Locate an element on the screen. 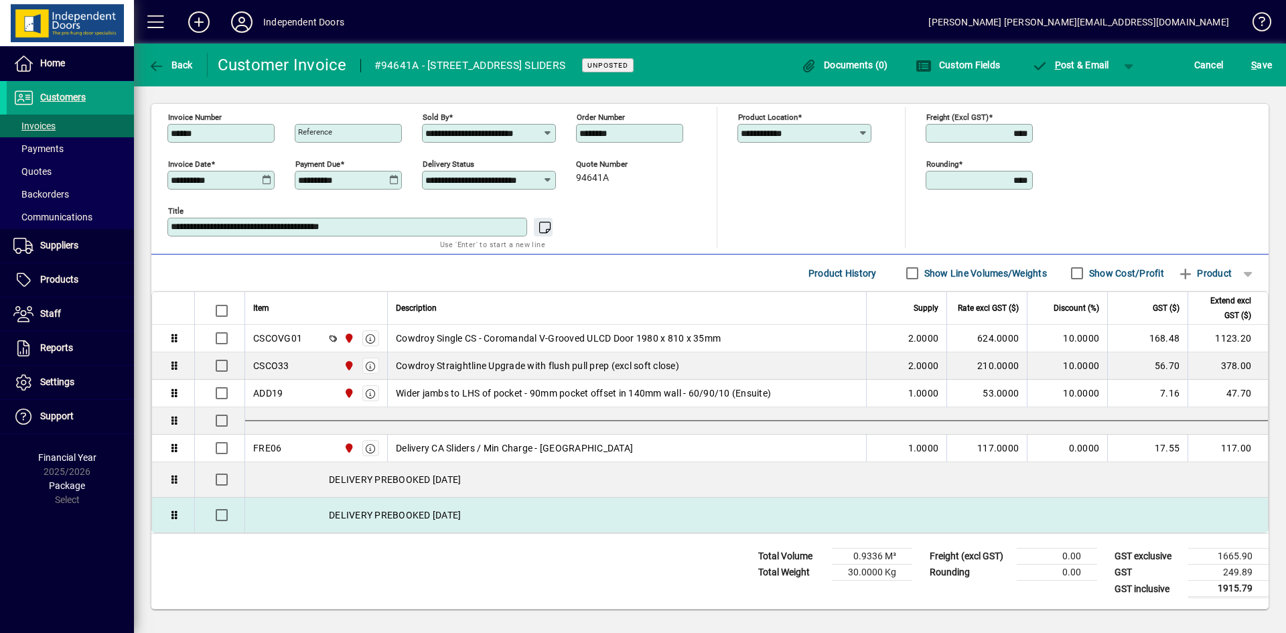  span: Back is located at coordinates (170, 65).